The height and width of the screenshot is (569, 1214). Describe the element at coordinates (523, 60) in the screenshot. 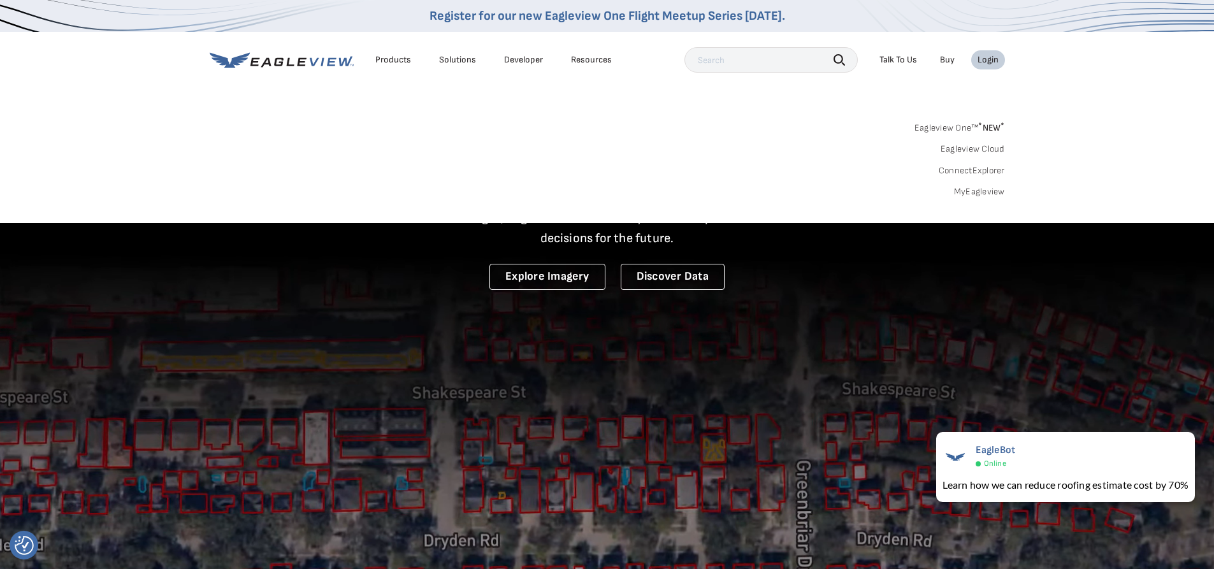

I see `a: Developer` at that location.